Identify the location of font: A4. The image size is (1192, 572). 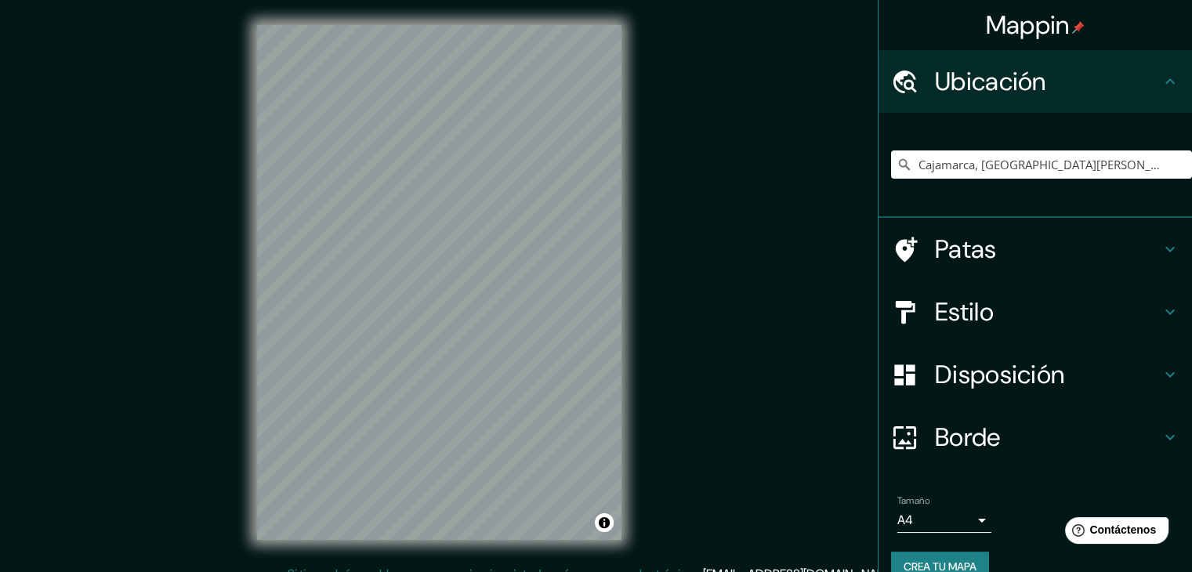
(905, 519).